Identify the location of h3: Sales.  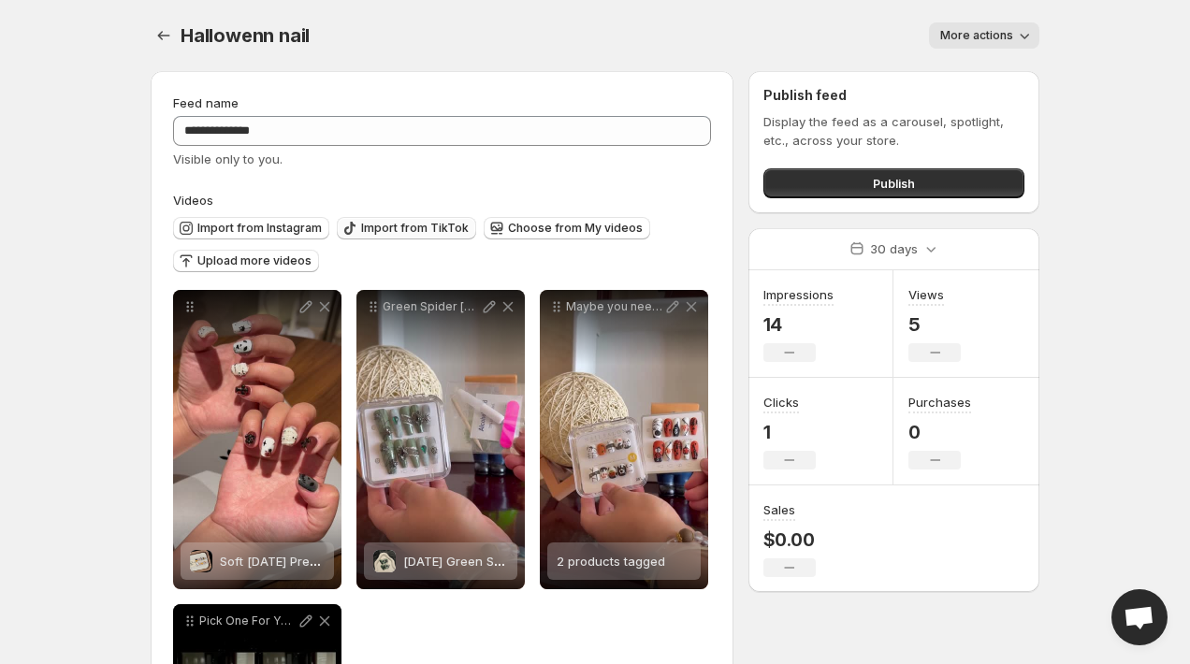
(779, 510).